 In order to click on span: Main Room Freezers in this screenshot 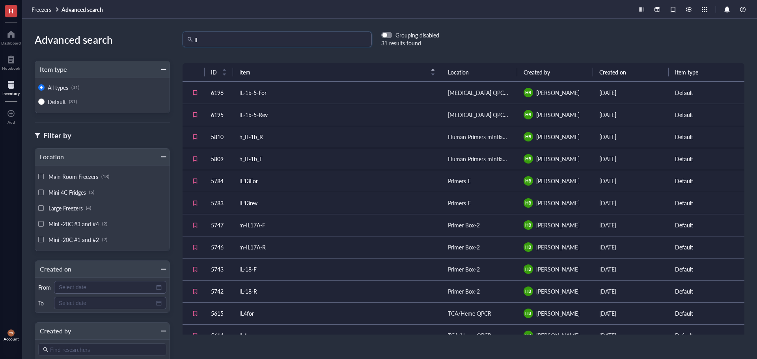, I will do `click(73, 177)`.